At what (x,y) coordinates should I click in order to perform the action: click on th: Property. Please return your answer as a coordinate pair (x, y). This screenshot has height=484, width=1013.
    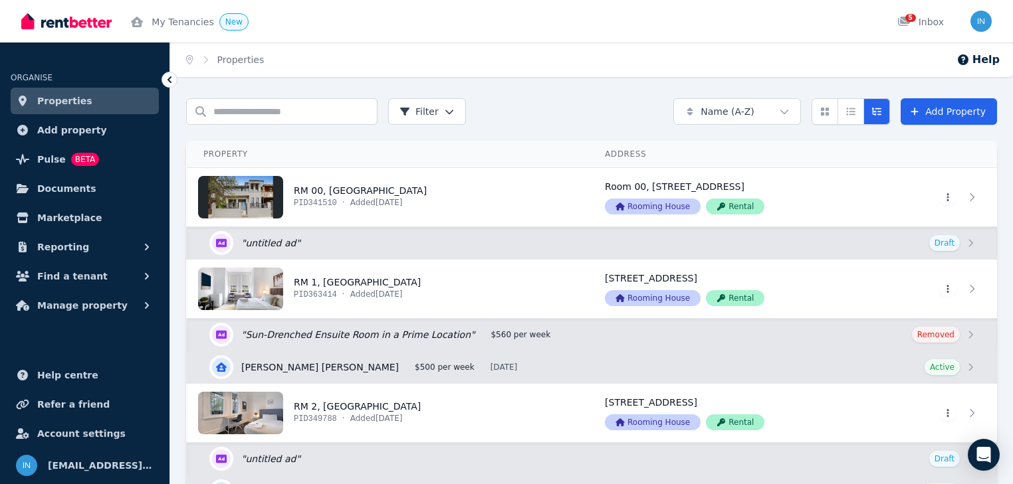
    Looking at the image, I should click on (388, 154).